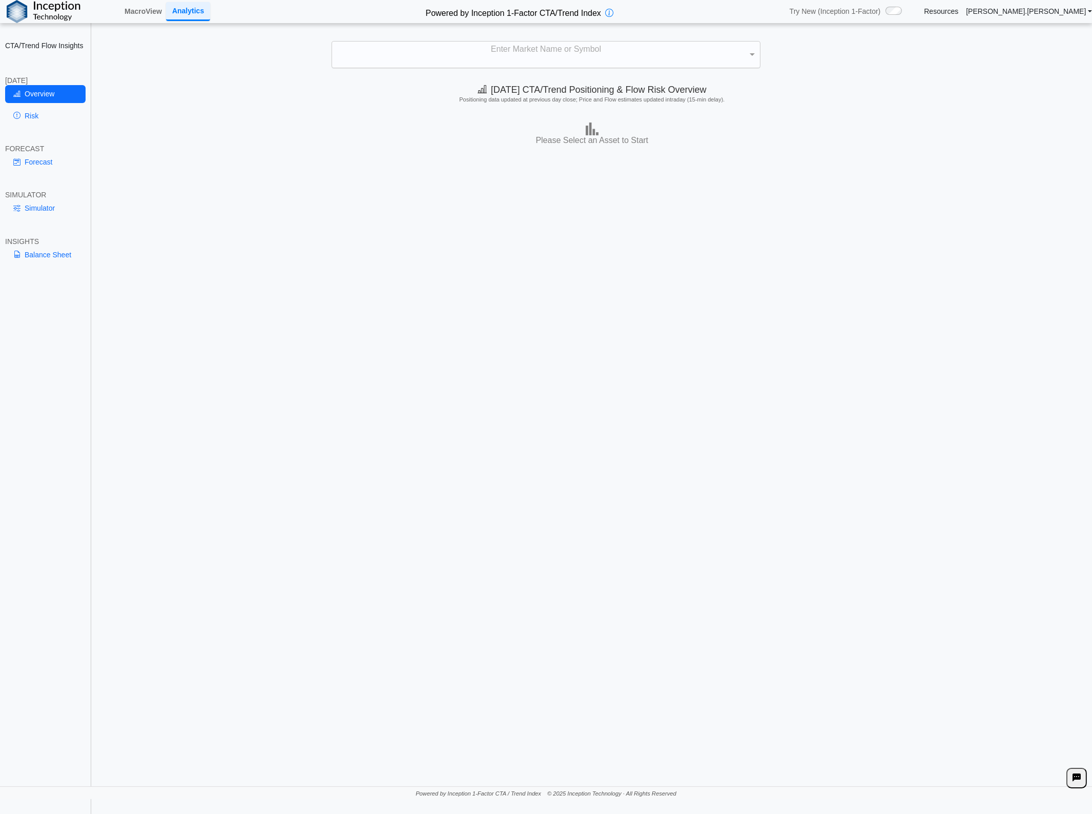 This screenshot has height=814, width=1092. Describe the element at coordinates (592, 140) in the screenshot. I see `h3: Please Select an Asset to Start` at that location.